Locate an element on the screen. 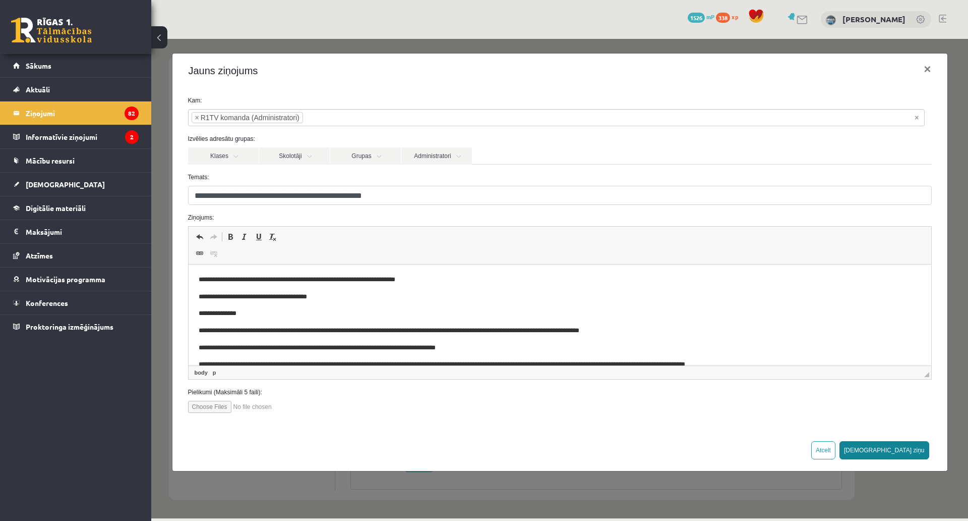 The height and width of the screenshot is (521, 968). a: Элемент body is located at coordinates (50, 333).